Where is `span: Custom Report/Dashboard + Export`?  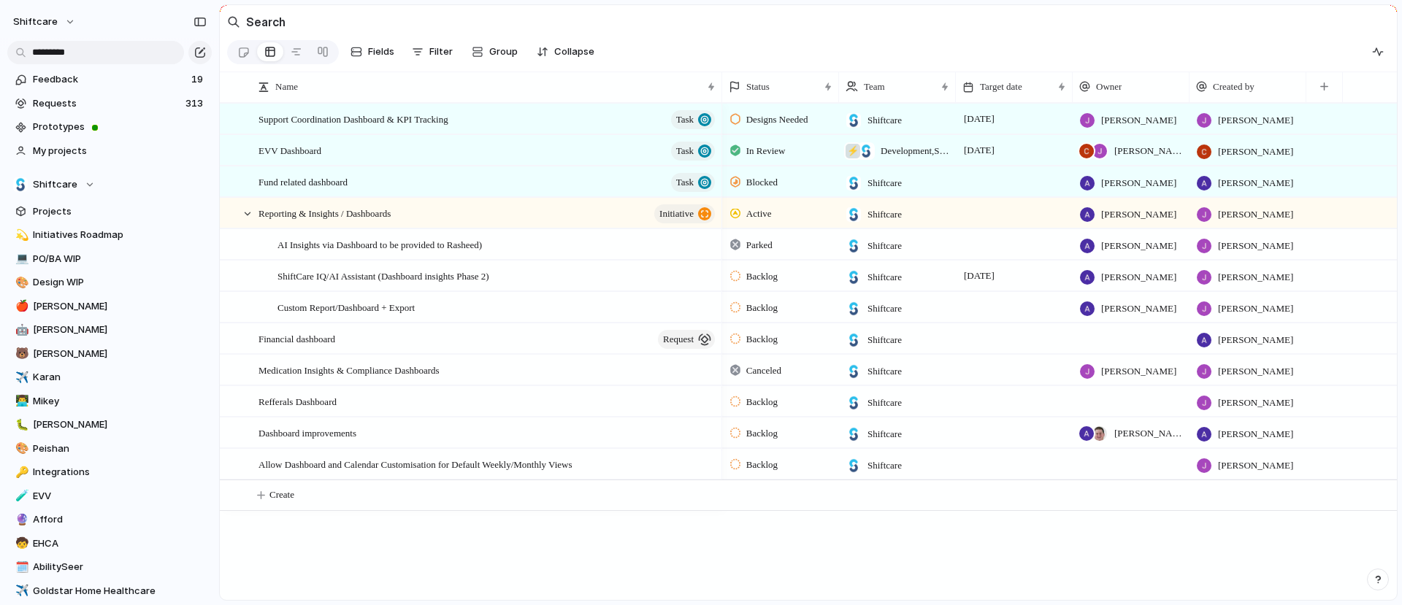 span: Custom Report/Dashboard + Export is located at coordinates (346, 307).